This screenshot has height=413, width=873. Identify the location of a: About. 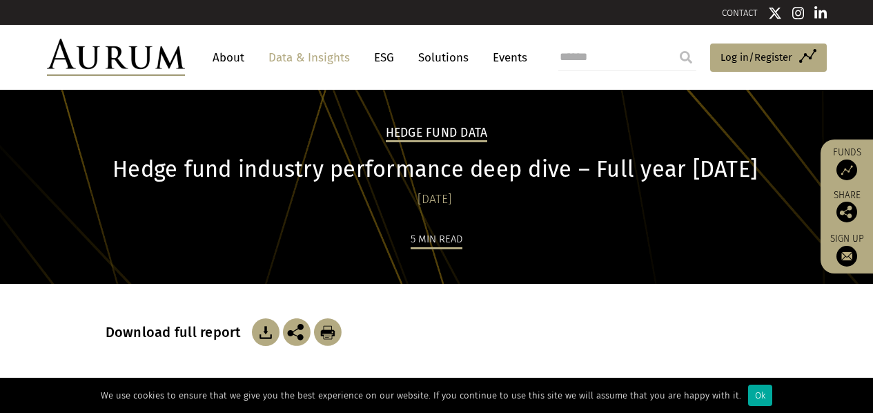
(228, 57).